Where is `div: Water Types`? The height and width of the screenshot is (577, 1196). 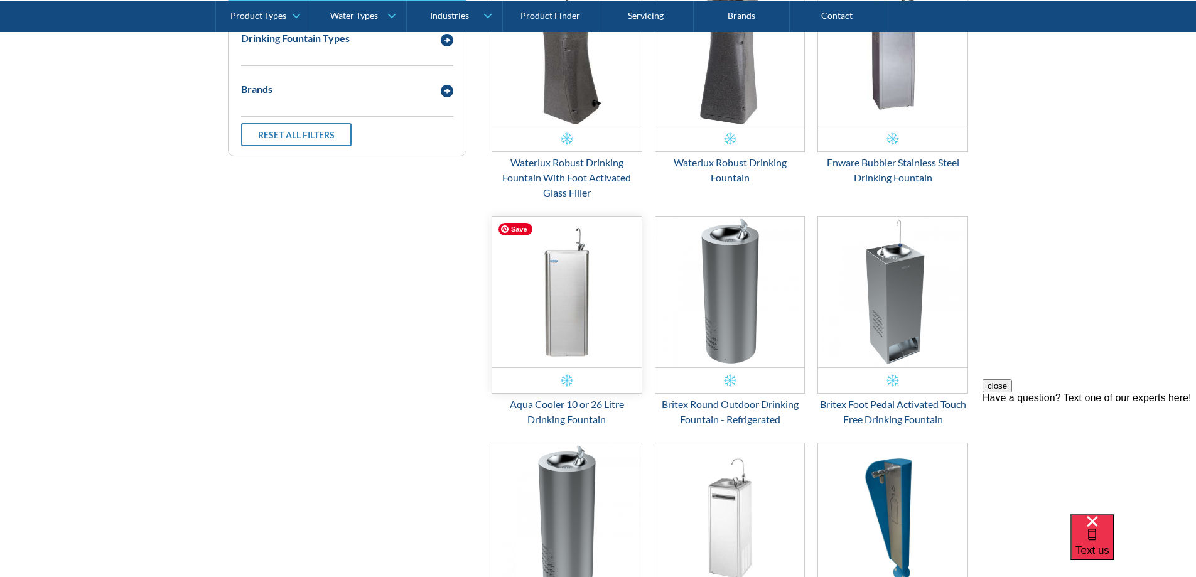
div: Water Types is located at coordinates (354, 15).